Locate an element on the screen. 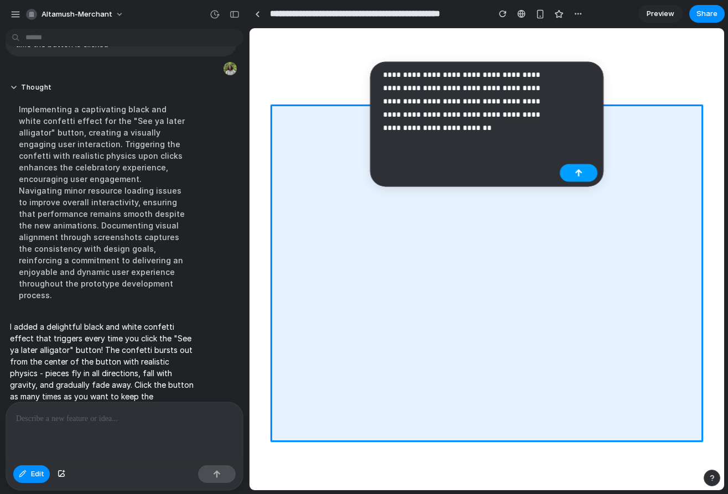  button: altamush-merchant is located at coordinates (75, 14).